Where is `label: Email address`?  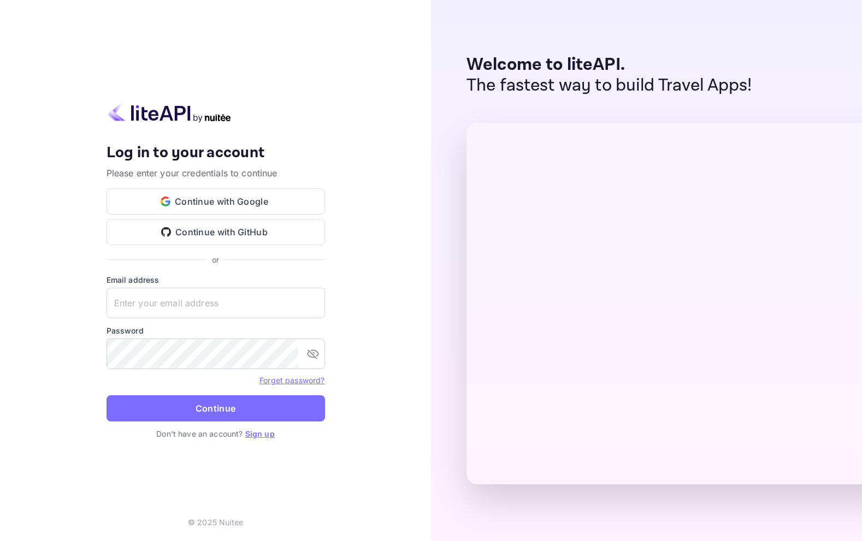
label: Email address is located at coordinates (216, 280).